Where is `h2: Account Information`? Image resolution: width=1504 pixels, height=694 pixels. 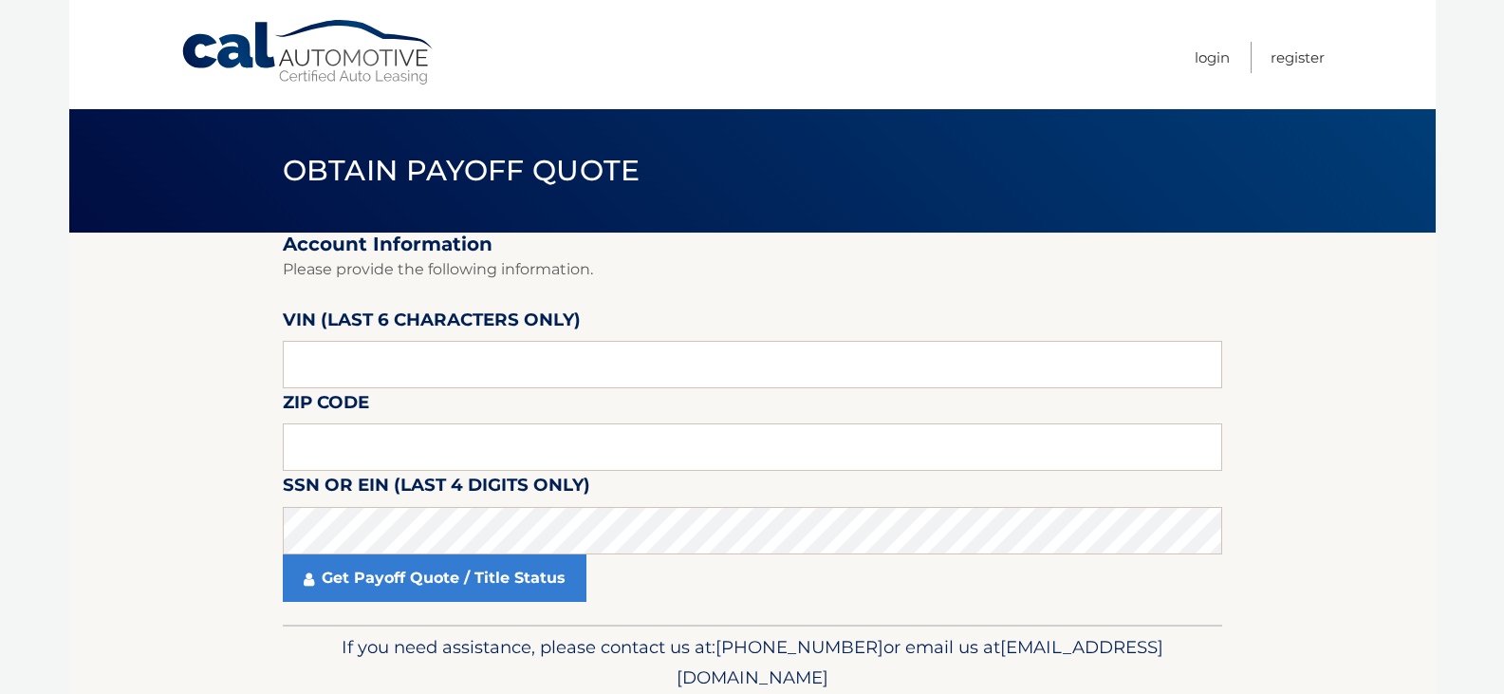 h2: Account Information is located at coordinates (753, 244).